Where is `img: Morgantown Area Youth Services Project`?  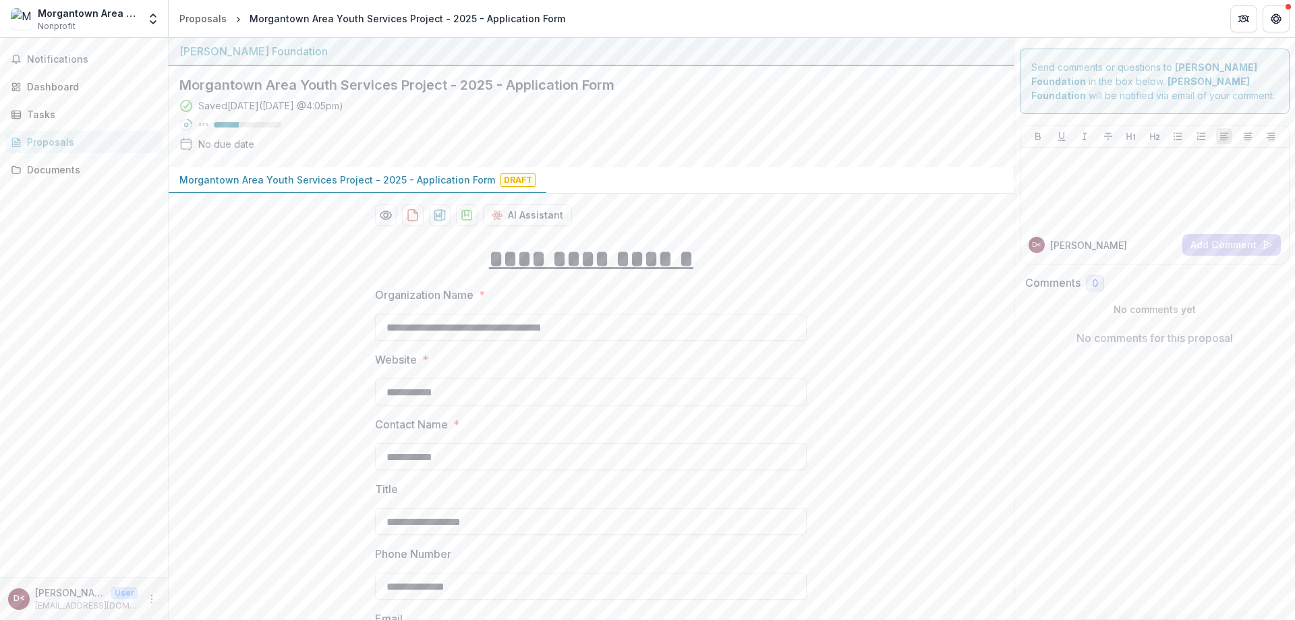
img: Morgantown Area Youth Services Project is located at coordinates (22, 19).